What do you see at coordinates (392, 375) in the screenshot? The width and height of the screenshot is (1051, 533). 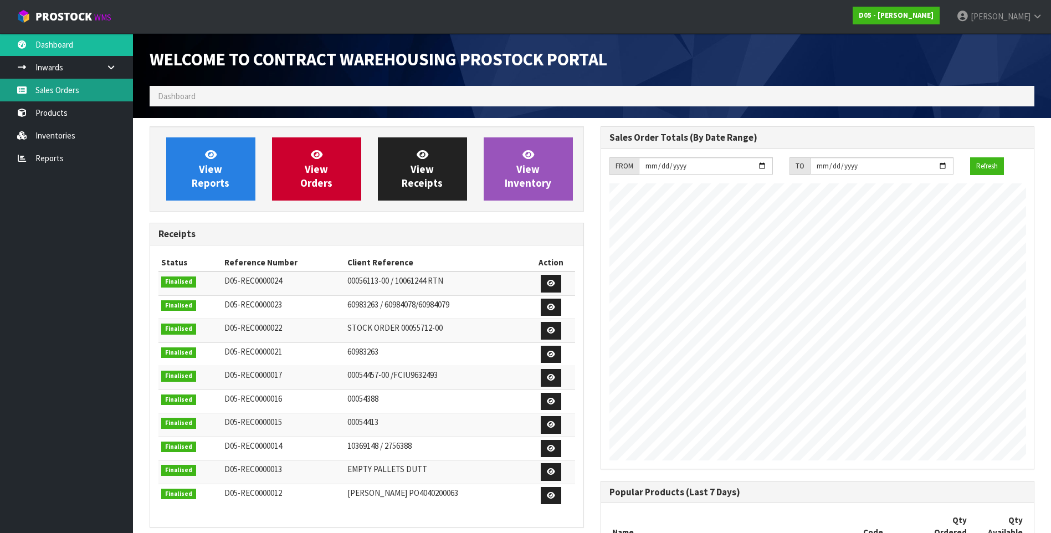 I see `span: 00054457-00 /FCIU9632493` at bounding box center [392, 375].